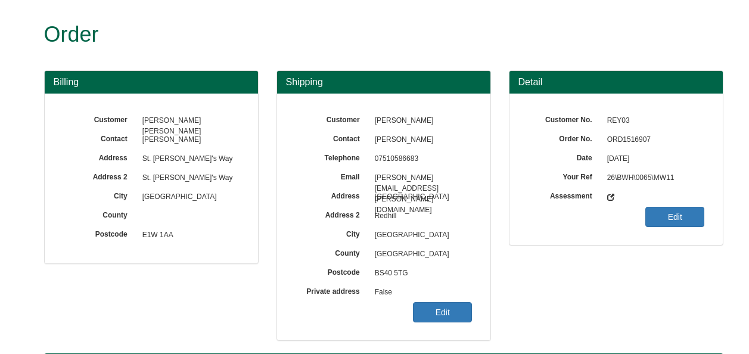 Image resolution: width=749 pixels, height=354 pixels. I want to click on label: Your Ref, so click(564, 175).